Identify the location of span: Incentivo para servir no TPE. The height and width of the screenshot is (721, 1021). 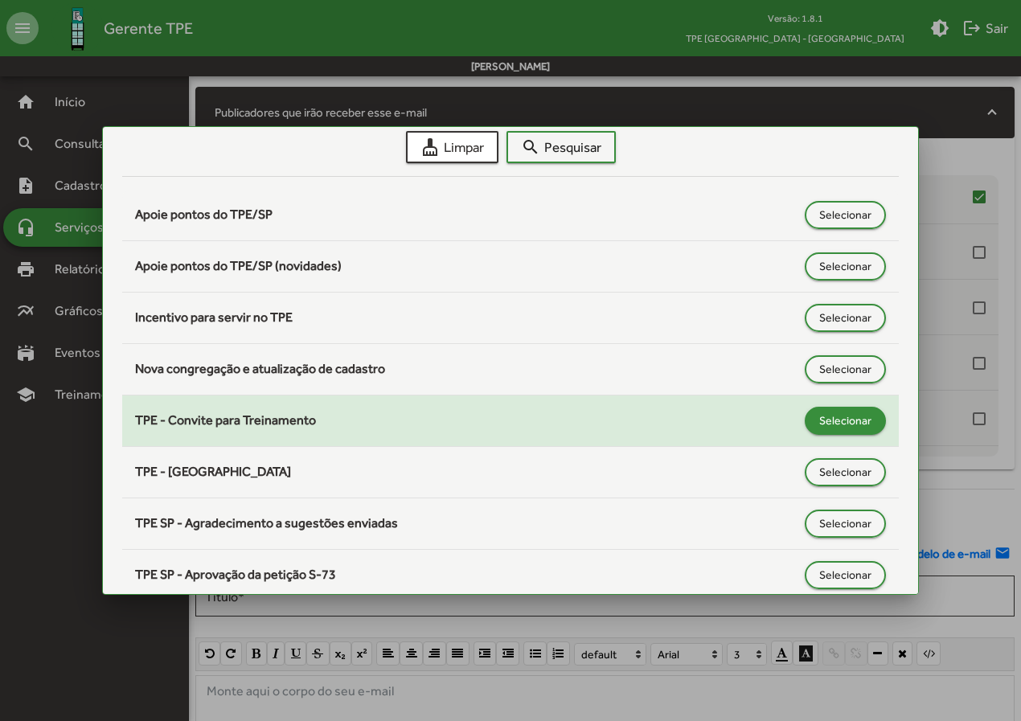
(214, 317).